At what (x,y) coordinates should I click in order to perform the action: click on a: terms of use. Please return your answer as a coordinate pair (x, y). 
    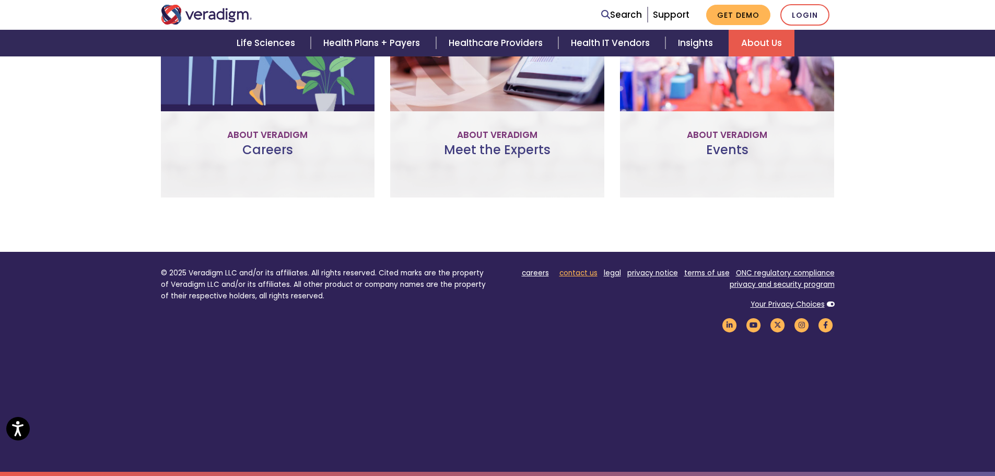
    Looking at the image, I should click on (707, 273).